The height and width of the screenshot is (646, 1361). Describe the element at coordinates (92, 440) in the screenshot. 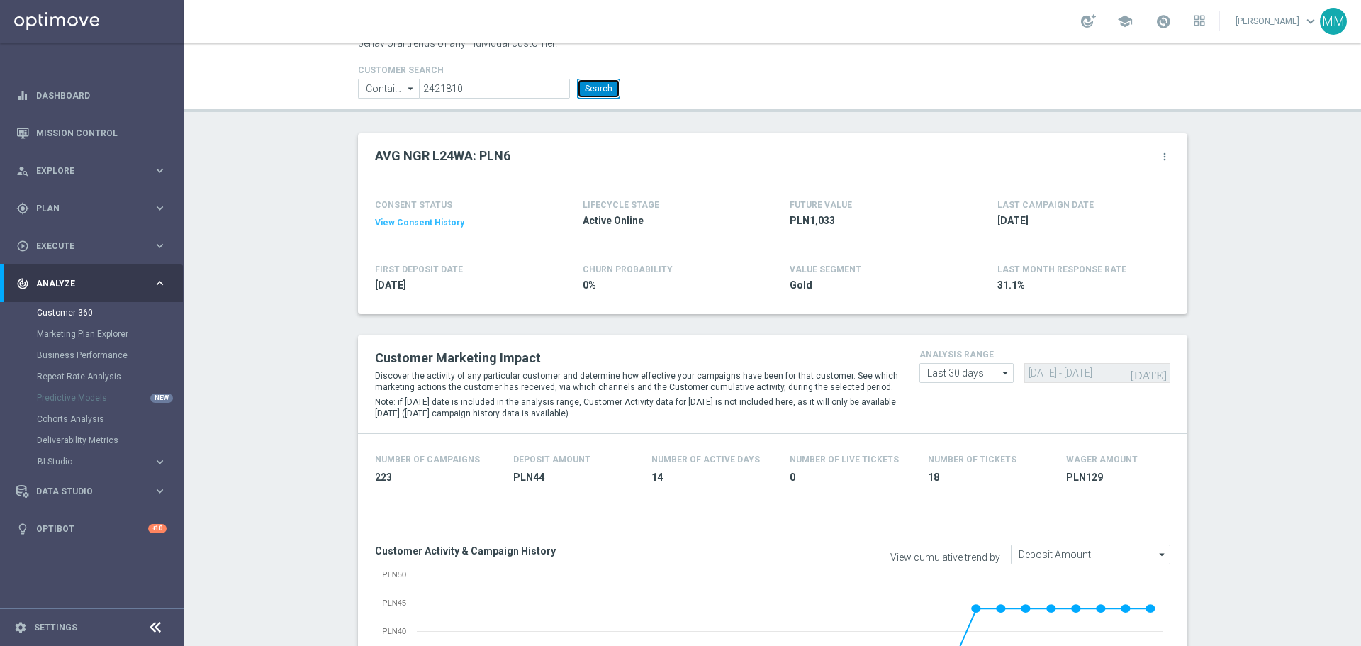

I see `a: Deliverability Metrics` at that location.